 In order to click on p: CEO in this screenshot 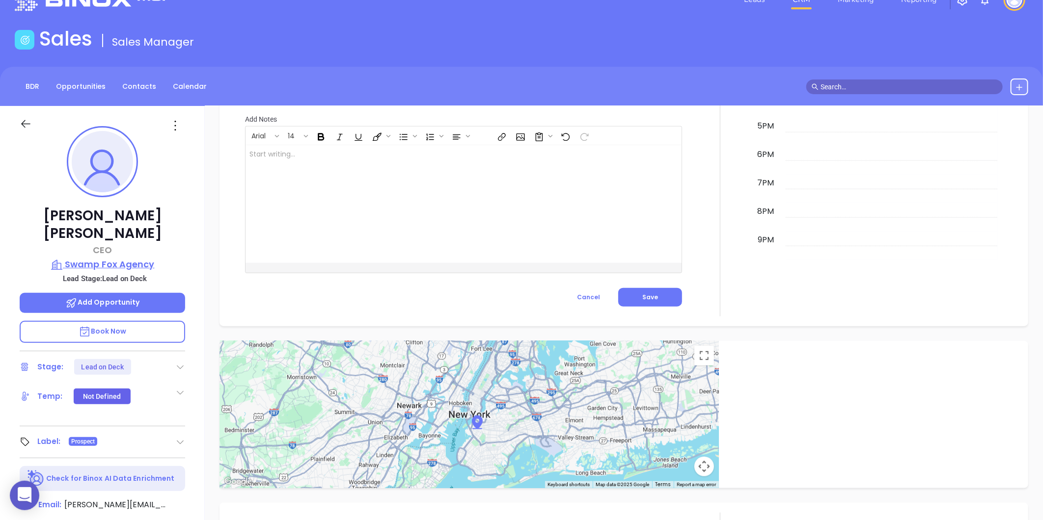, I will do `click(102, 250)`.